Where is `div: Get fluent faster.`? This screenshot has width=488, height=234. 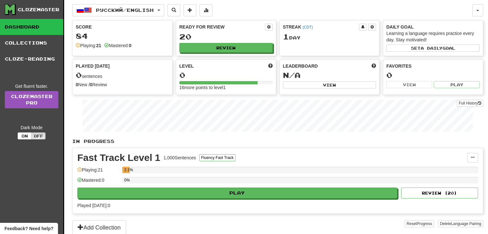
div: Get fluent faster. is located at coordinates (31, 86).